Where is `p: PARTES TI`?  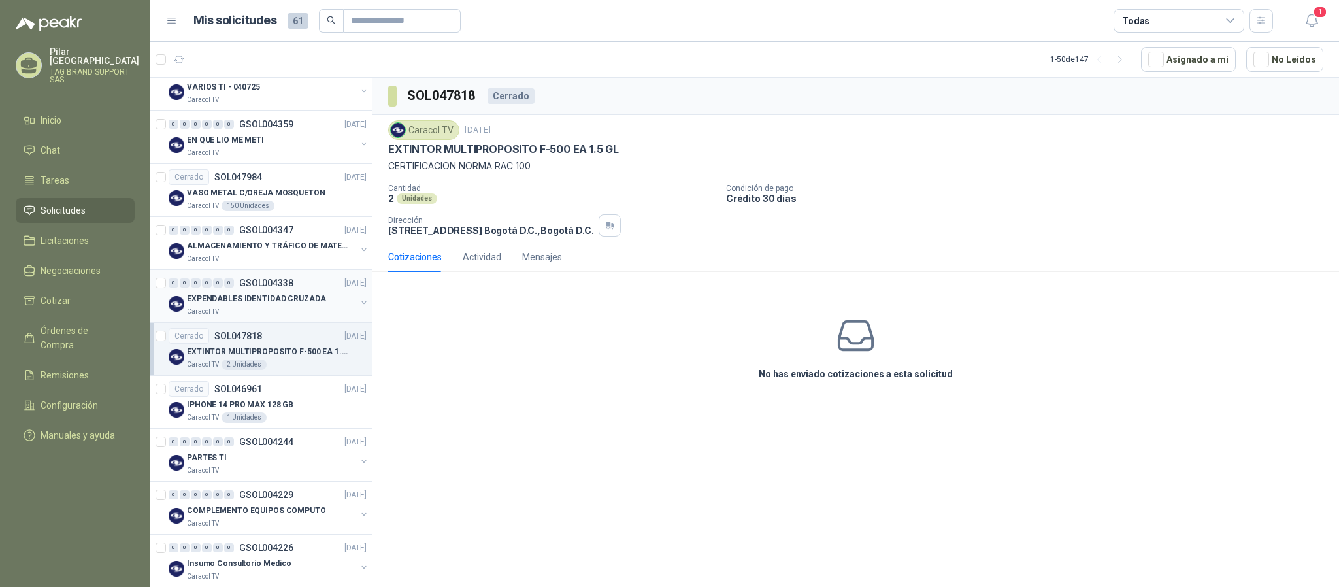 p: PARTES TI is located at coordinates (207, 458).